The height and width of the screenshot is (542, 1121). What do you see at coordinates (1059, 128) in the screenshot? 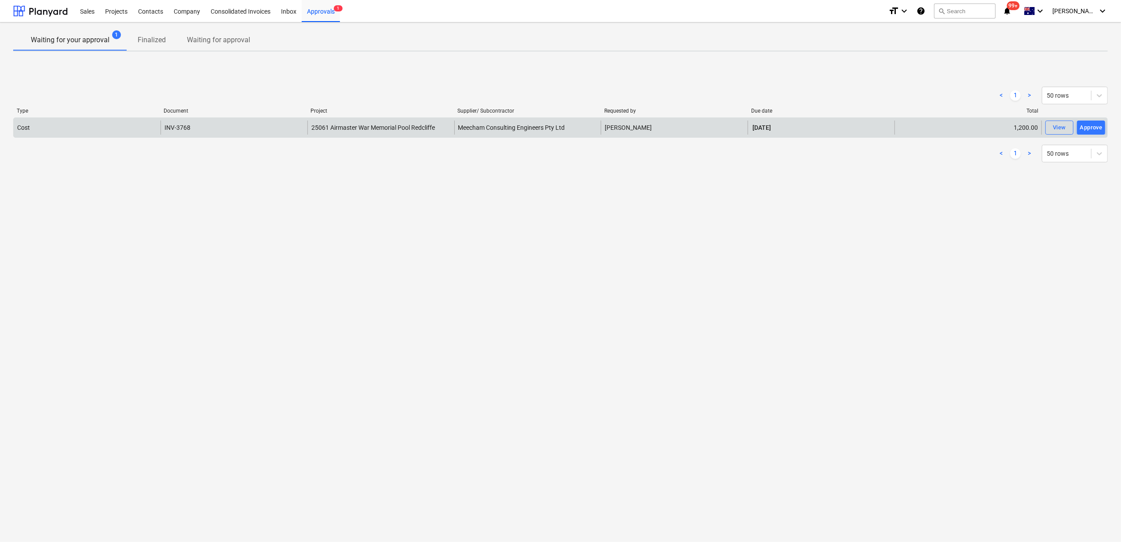
I see `button: View` at bounding box center [1059, 128].